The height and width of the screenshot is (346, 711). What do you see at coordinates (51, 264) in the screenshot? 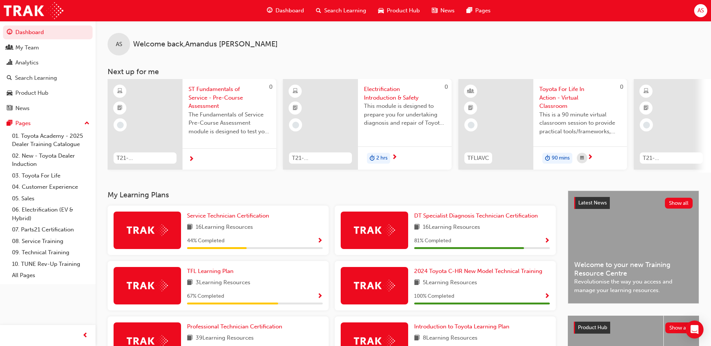
I see `a: 10. TUNE Rev-Up Training` at bounding box center [51, 264].